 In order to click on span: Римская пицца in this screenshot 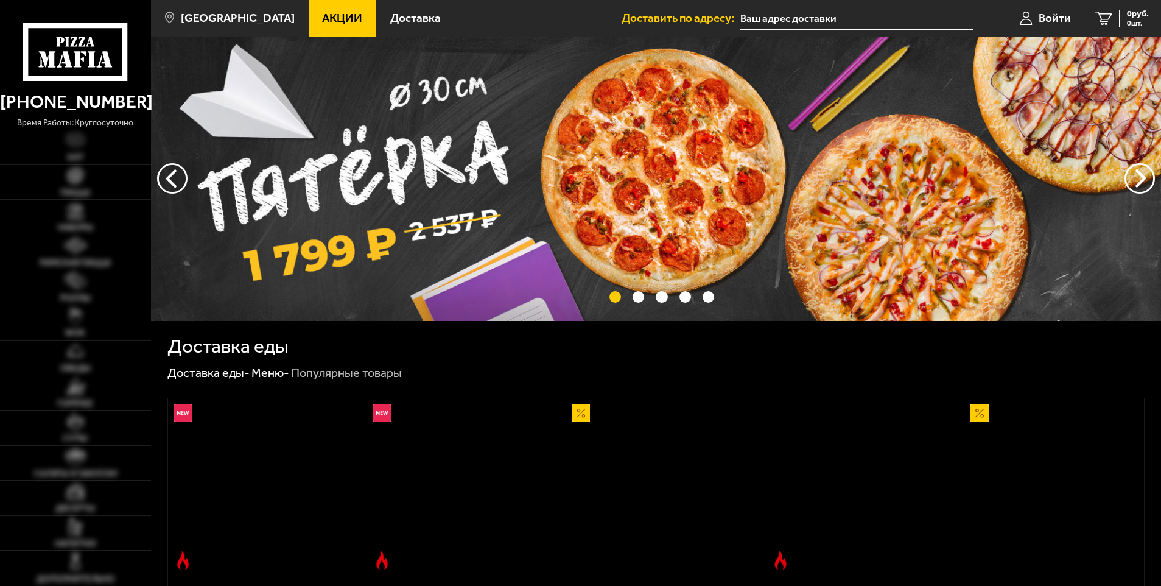, I will do `click(75, 263)`.